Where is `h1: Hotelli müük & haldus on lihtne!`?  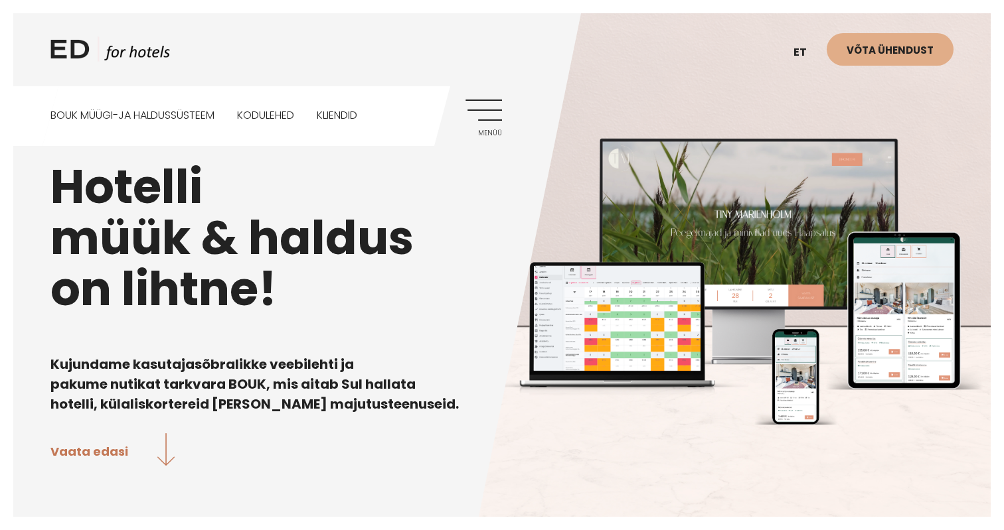
h1: Hotelli müük & haldus on lihtne! is located at coordinates (502, 238).